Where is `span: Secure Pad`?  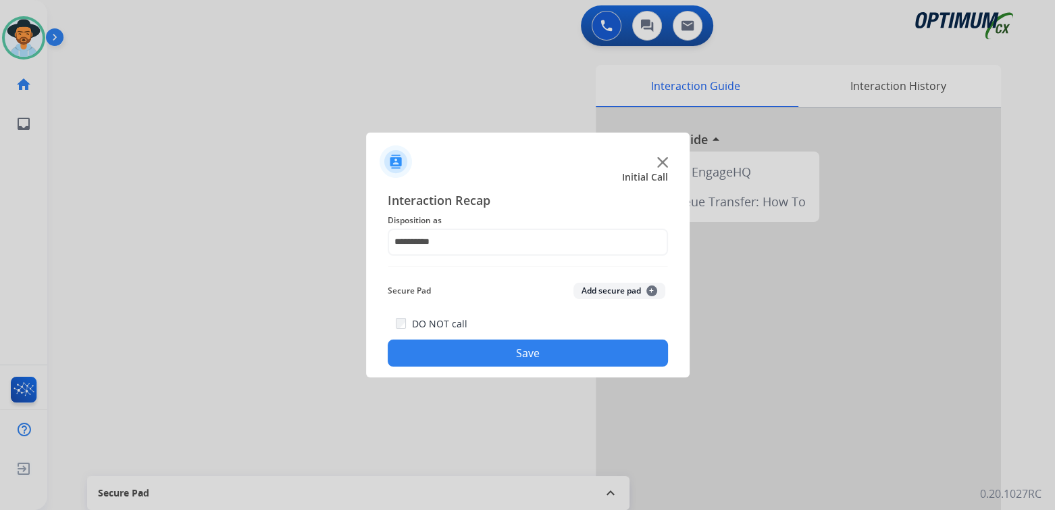 span: Secure Pad is located at coordinates (409, 291).